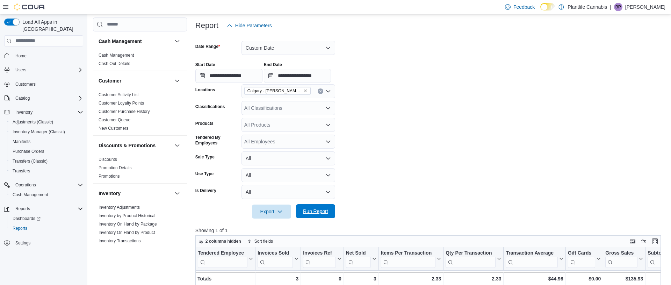 The image size is (671, 285). What do you see at coordinates (114, 120) in the screenshot?
I see `a: Customer Queue` at bounding box center [114, 120].